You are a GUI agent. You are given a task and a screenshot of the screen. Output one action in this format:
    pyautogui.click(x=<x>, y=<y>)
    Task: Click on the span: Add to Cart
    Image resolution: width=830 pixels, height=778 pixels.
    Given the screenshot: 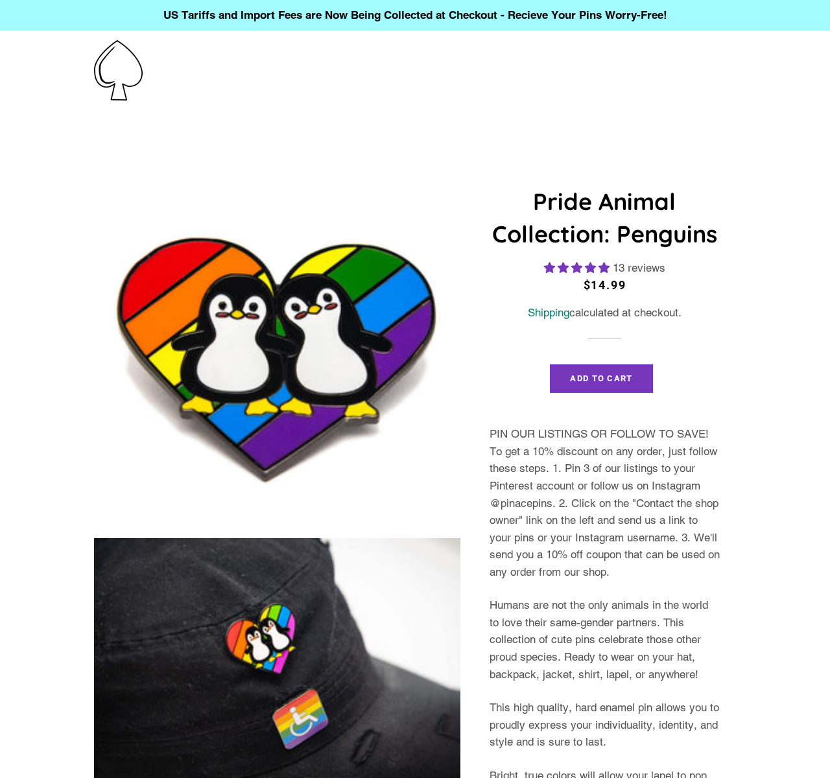 What is the action you would take?
    pyautogui.click(x=601, y=378)
    